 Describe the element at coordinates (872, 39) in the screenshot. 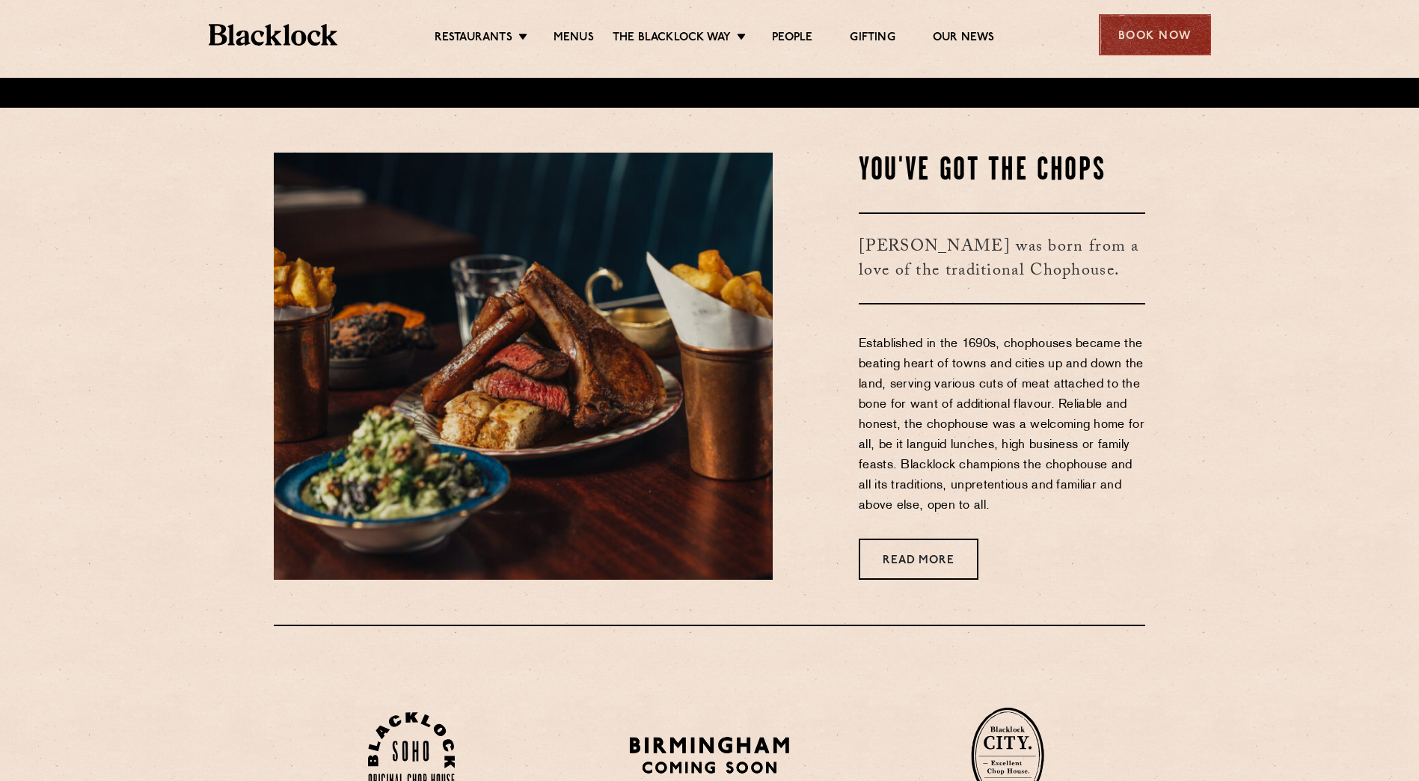

I see `a: Gifting` at that location.